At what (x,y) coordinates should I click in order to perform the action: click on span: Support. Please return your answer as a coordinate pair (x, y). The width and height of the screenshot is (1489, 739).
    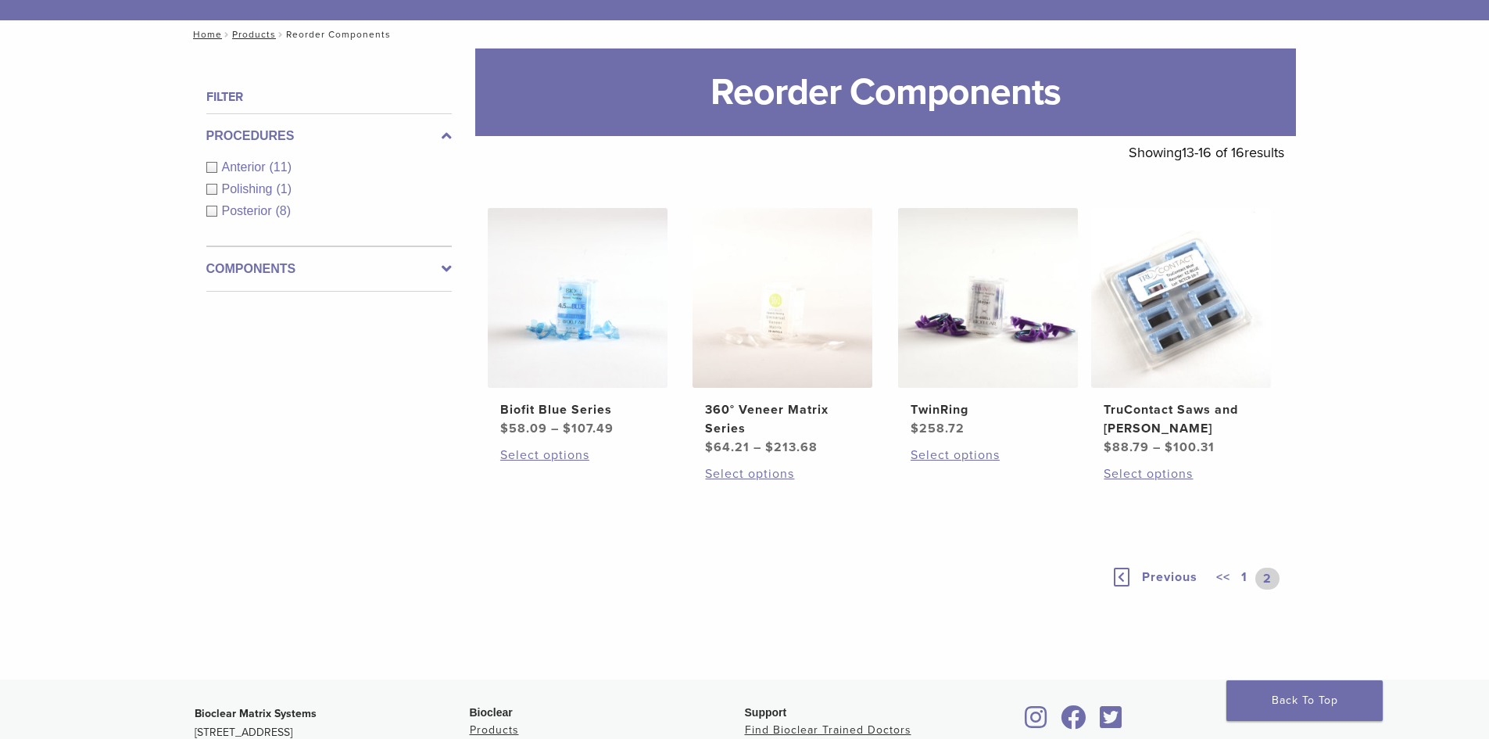
    Looking at the image, I should click on (766, 712).